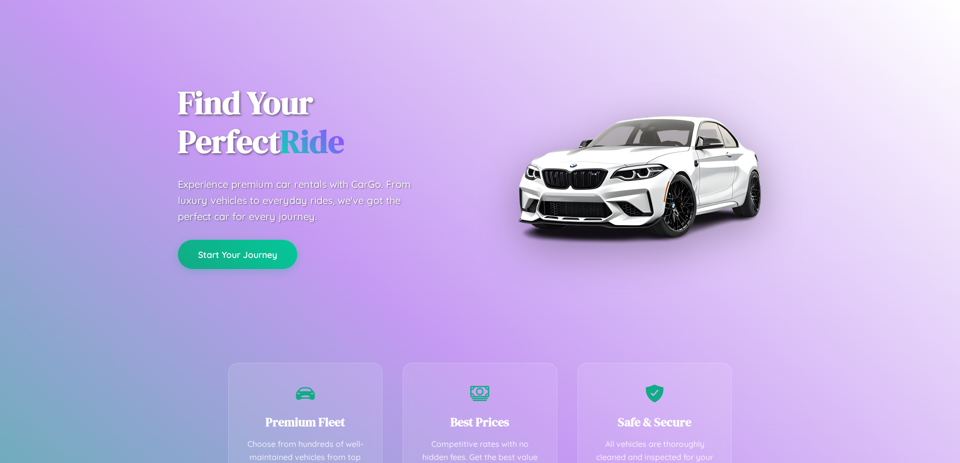 Image resolution: width=960 pixels, height=463 pixels. I want to click on h3: Best Prices, so click(480, 422).